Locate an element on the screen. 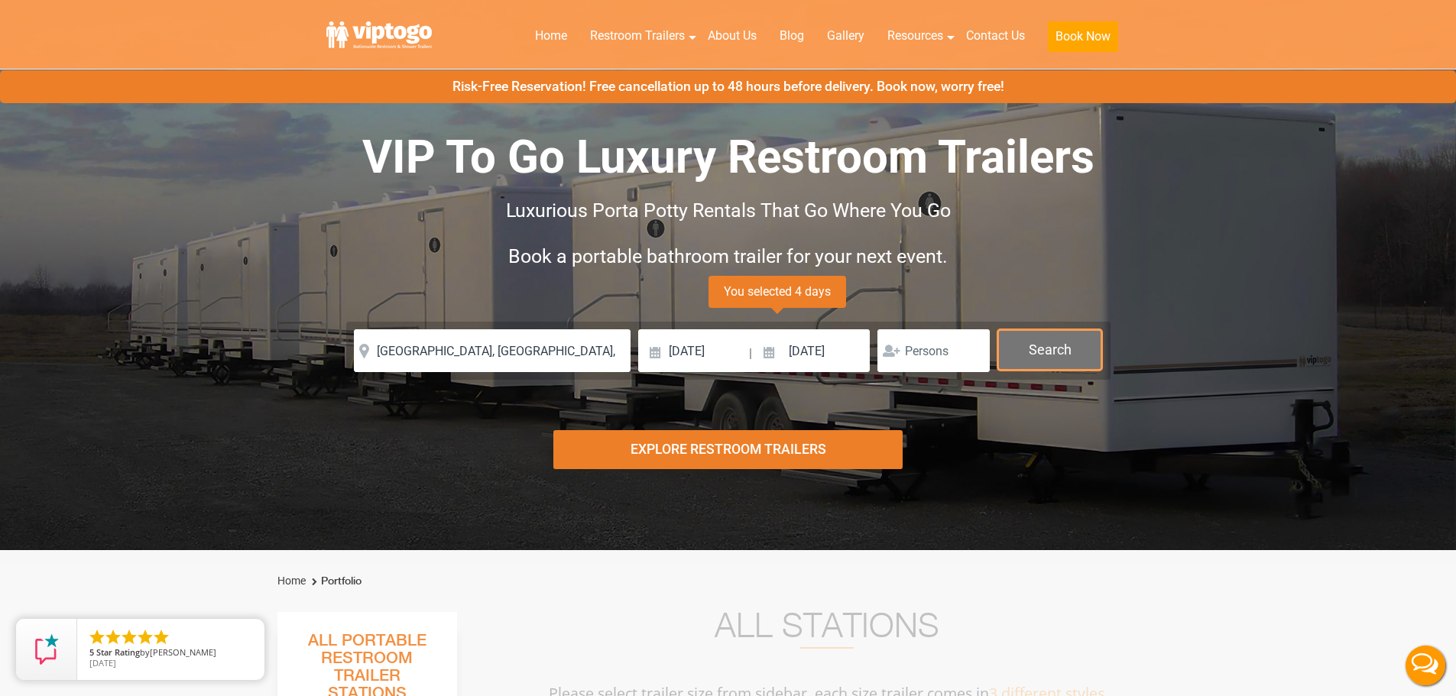  a: Contact Us is located at coordinates (995, 36).